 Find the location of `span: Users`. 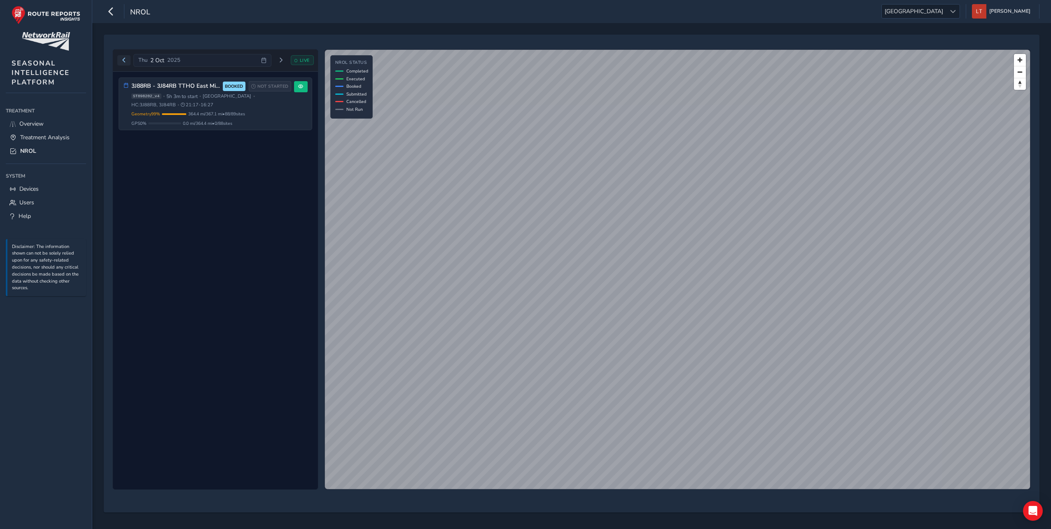

span: Users is located at coordinates (27, 202).